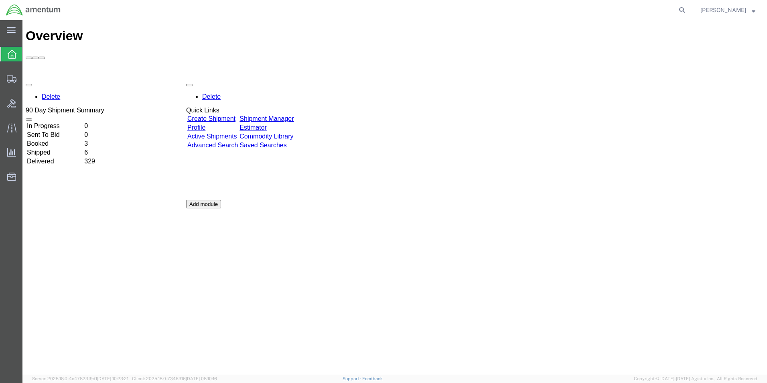 Image resolution: width=767 pixels, height=383 pixels. What do you see at coordinates (32, 124) in the screenshot?
I see `td: Booked` at bounding box center [32, 124].